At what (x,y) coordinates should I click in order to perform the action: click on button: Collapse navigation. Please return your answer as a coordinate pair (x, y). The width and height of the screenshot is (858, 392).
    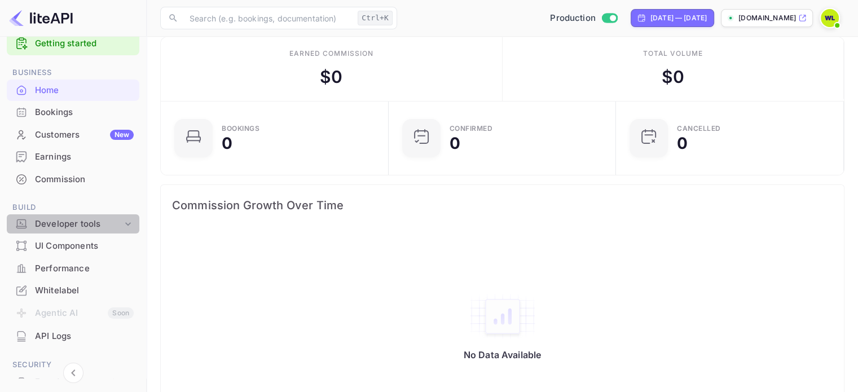
    Looking at the image, I should click on (73, 373).